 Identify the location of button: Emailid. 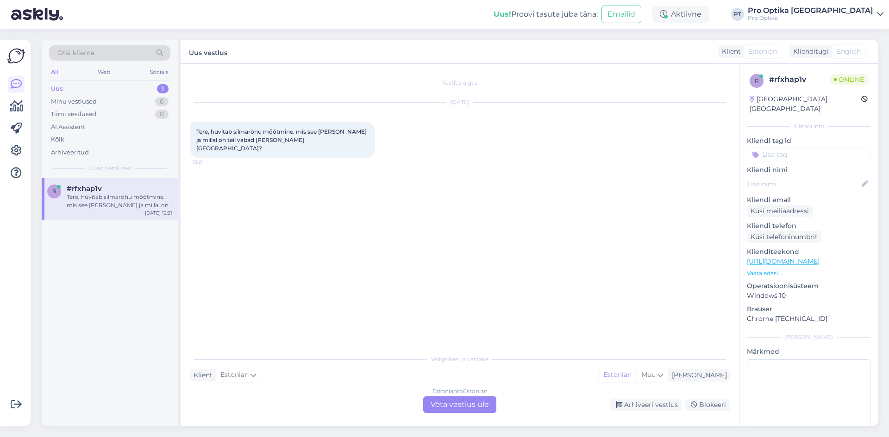
(621, 14).